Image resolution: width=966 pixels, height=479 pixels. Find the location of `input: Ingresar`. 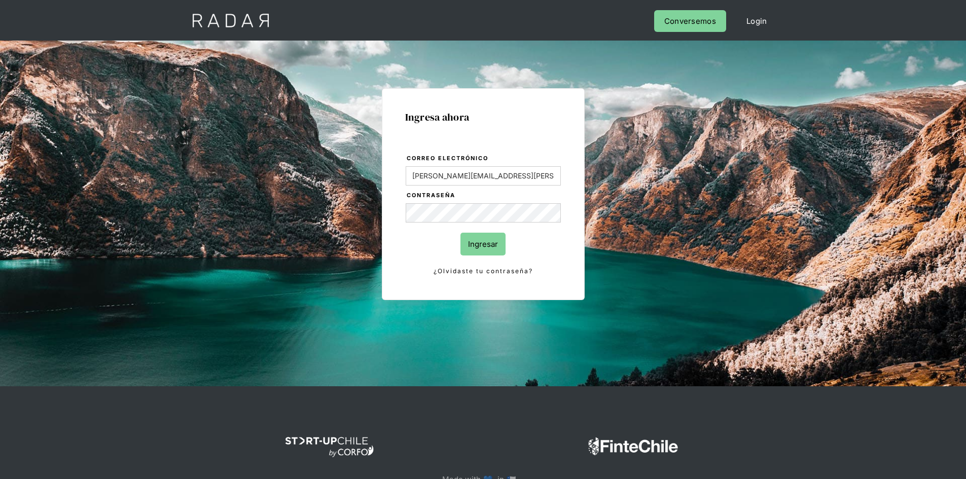

input: Ingresar is located at coordinates (483, 244).